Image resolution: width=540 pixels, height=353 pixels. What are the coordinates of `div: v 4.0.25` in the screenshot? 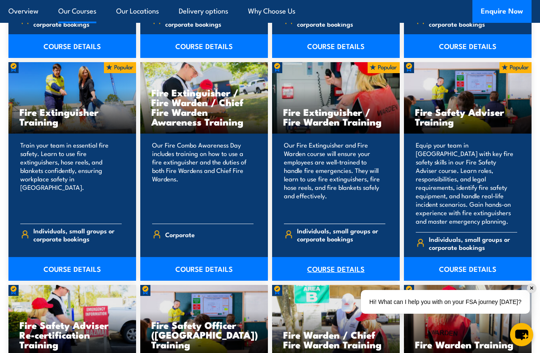 It's located at (33, 17).